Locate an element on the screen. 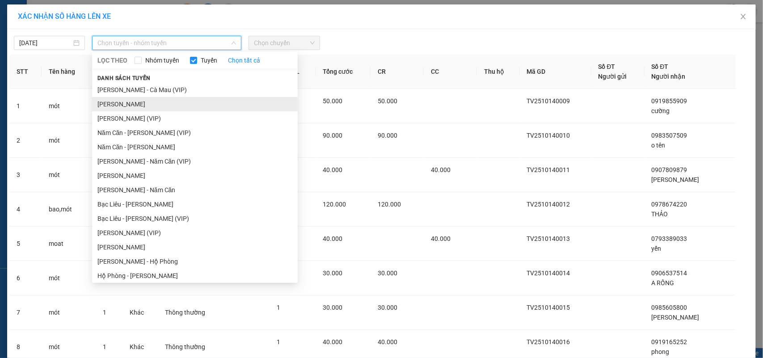 The height and width of the screenshot is (358, 763). td: 1 is located at coordinates (25, 106).